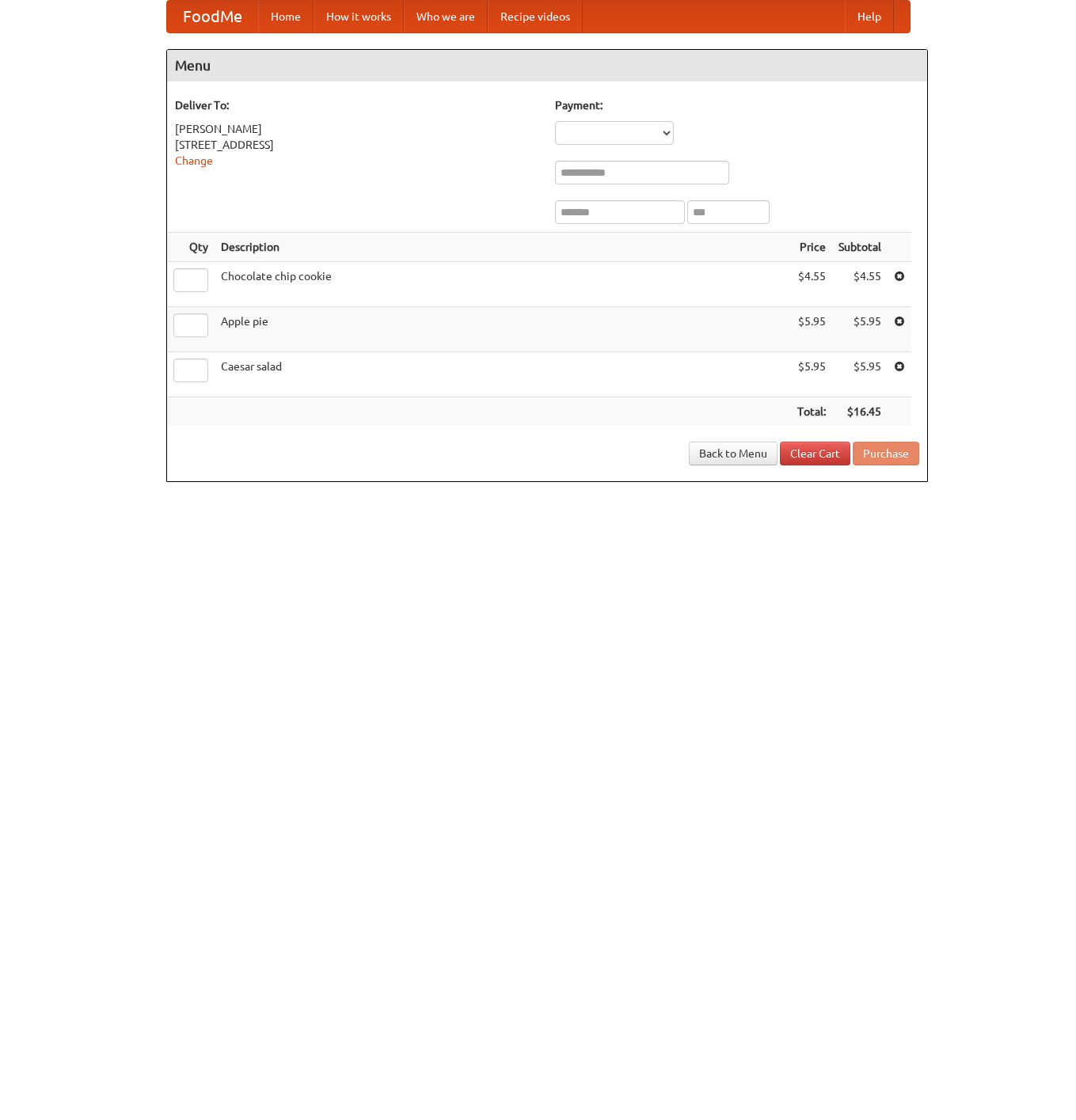 The width and height of the screenshot is (1076, 1120). What do you see at coordinates (212, 16) in the screenshot?
I see `a: FoodMe` at bounding box center [212, 16].